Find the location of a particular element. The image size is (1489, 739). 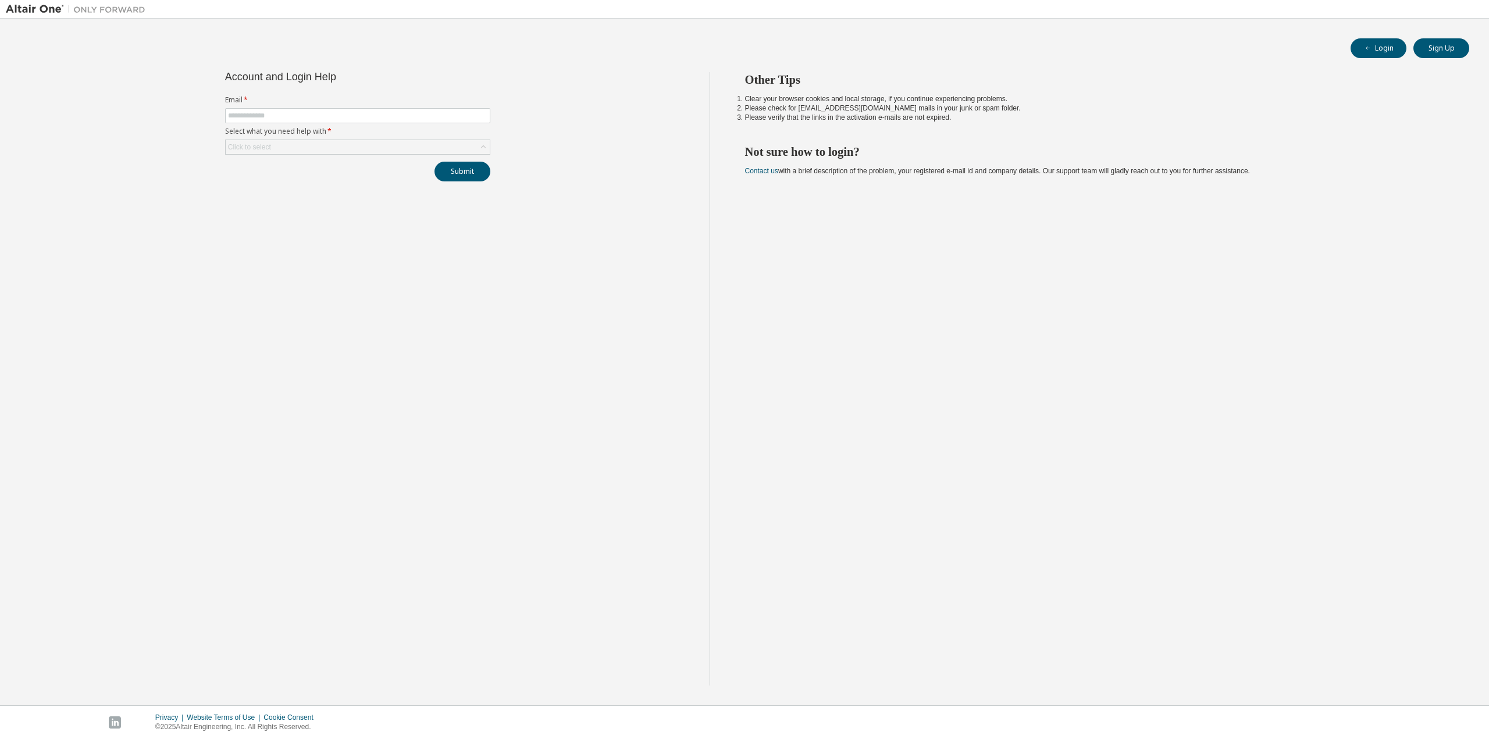

div: Cookie Consent is located at coordinates (291, 718).